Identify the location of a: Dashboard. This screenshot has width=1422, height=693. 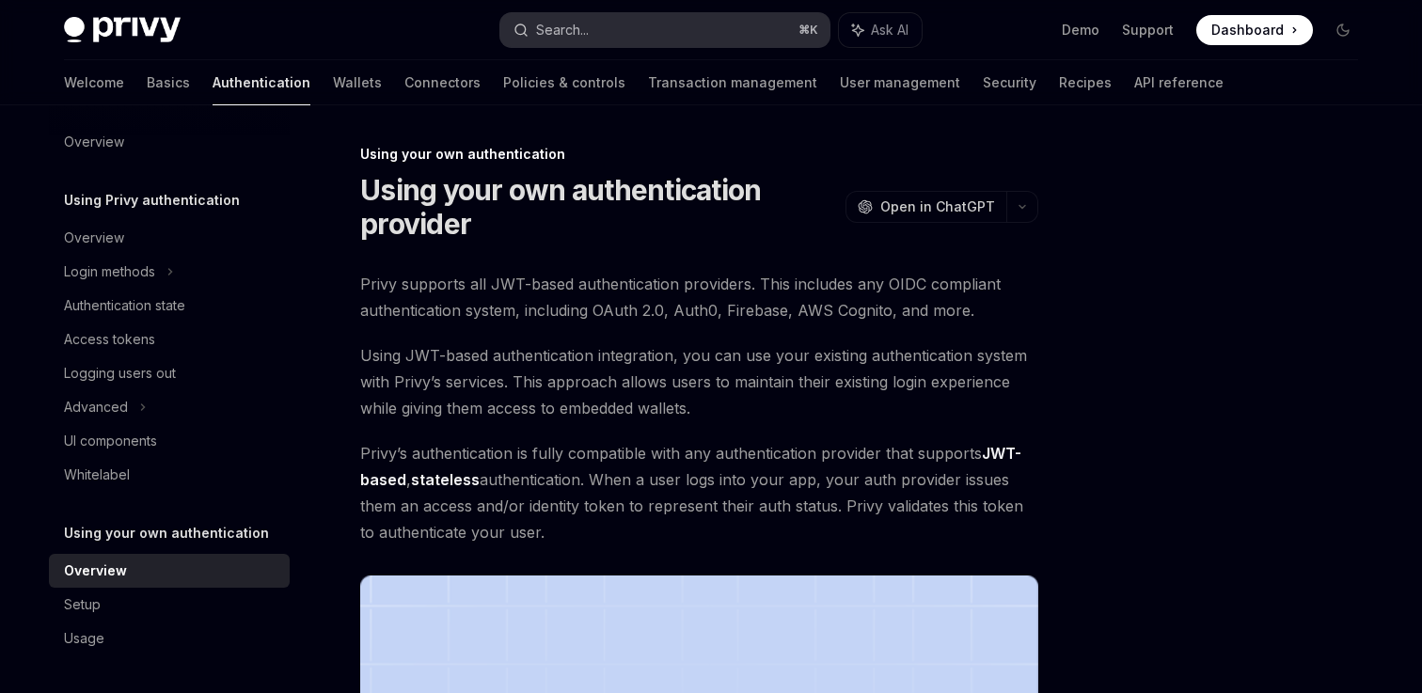
(1255, 30).